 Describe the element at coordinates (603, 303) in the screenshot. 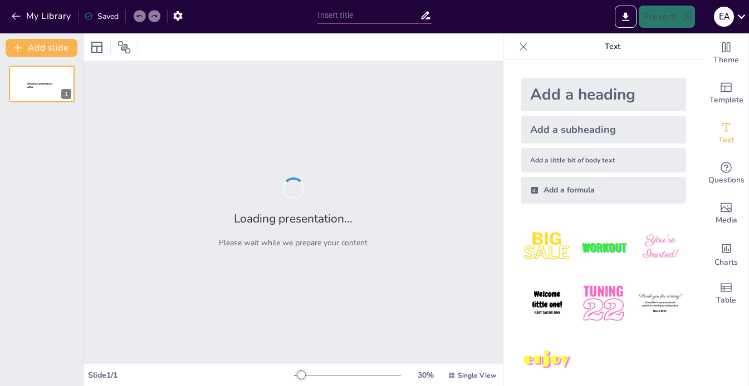

I see `img: 5.jpeg` at that location.